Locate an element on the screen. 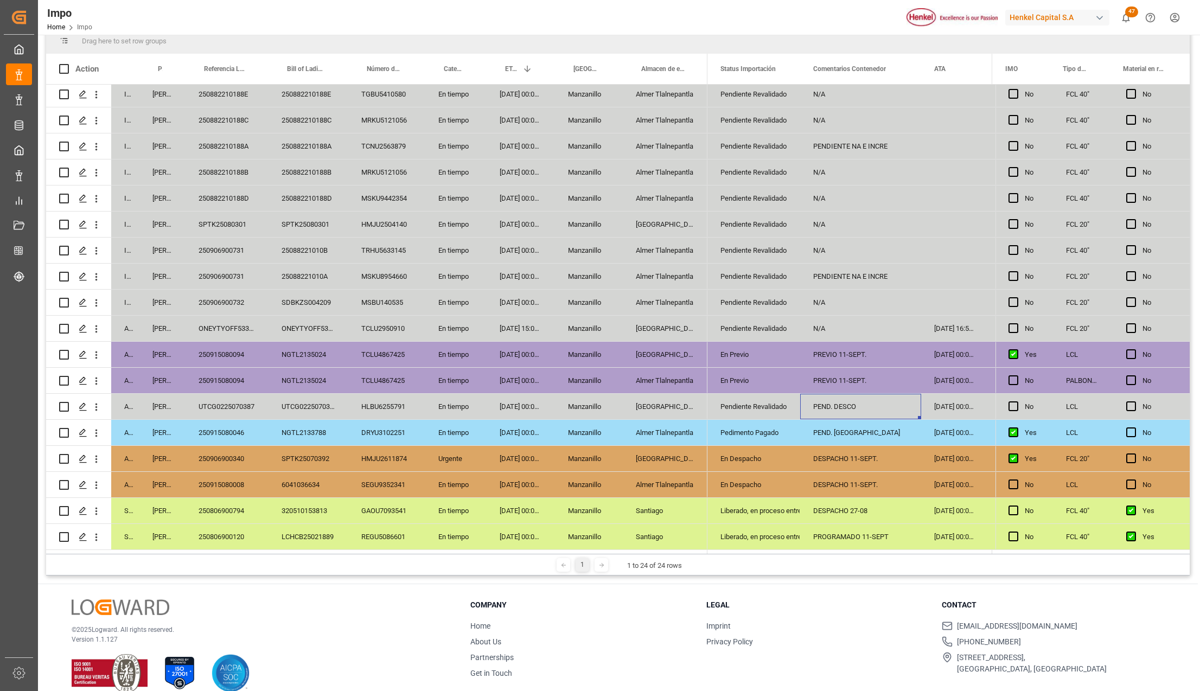  span: Material en resguardo Y/N is located at coordinates (1143, 69).